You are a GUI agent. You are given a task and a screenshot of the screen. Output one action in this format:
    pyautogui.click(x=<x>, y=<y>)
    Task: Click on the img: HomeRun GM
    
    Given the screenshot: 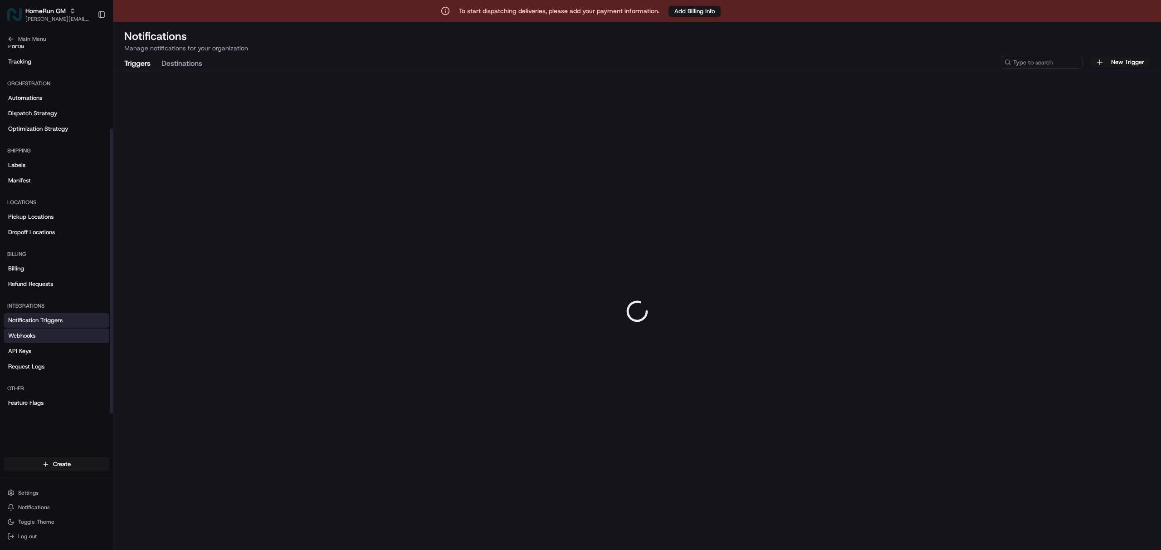 What is the action you would take?
    pyautogui.click(x=15, y=15)
    